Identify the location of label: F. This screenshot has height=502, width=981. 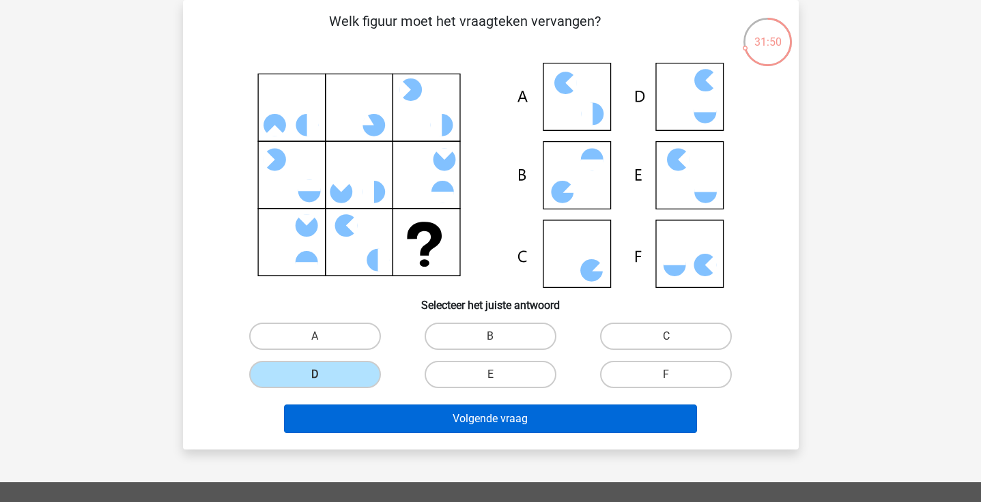
(665, 375).